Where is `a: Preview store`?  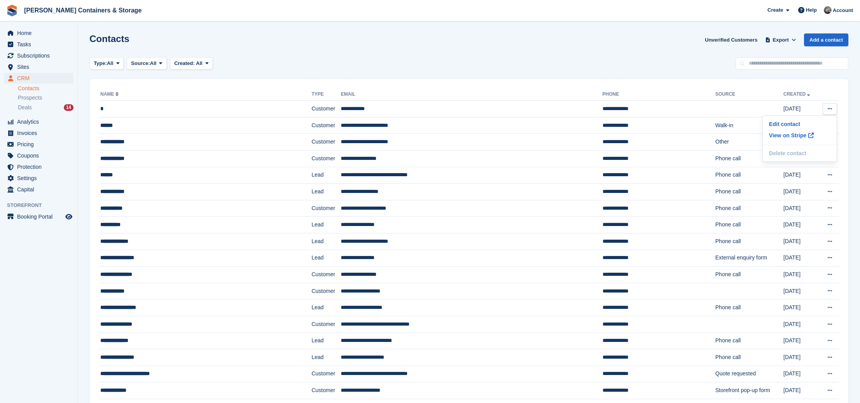 a: Preview store is located at coordinates (69, 217).